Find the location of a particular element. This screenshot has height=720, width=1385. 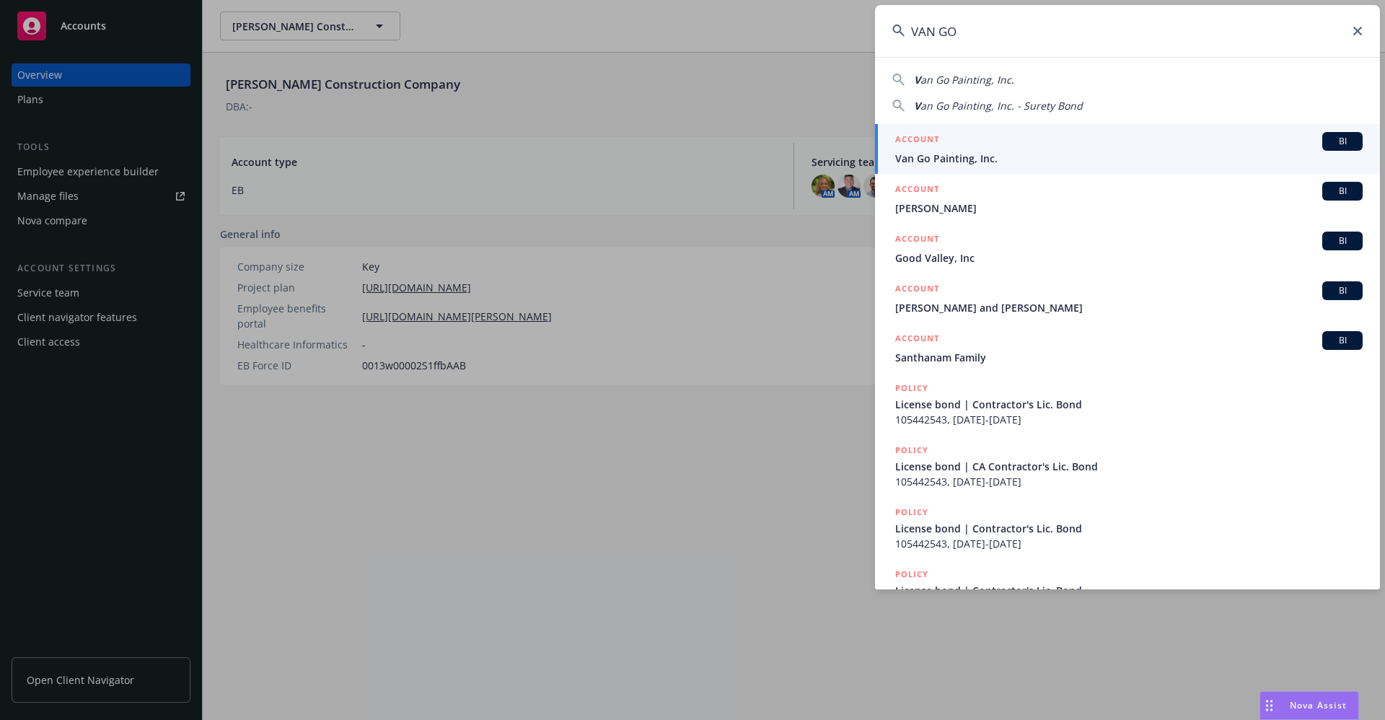

a: ACCOUNTBIVan Go Painting, Inc. is located at coordinates (1128, 149).